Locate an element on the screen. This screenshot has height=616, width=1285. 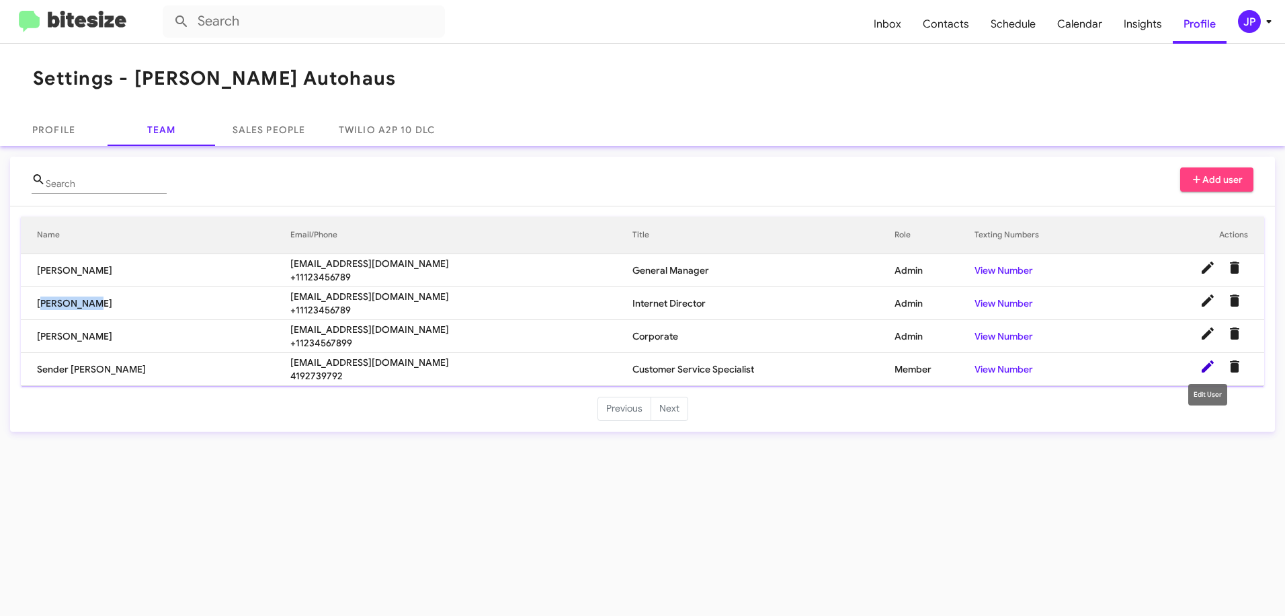
td: Corporate is located at coordinates (763, 336).